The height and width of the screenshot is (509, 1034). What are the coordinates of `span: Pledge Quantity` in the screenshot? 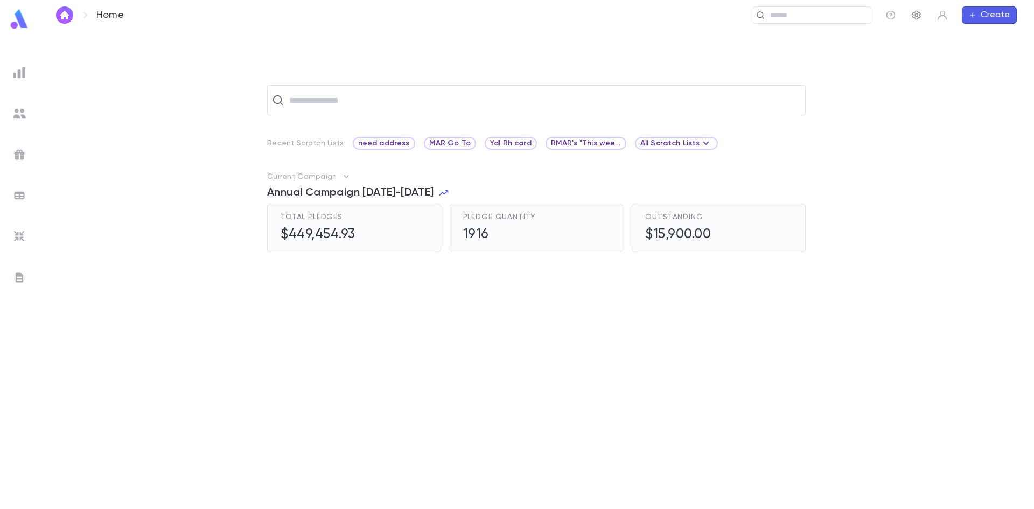 It's located at (500, 217).